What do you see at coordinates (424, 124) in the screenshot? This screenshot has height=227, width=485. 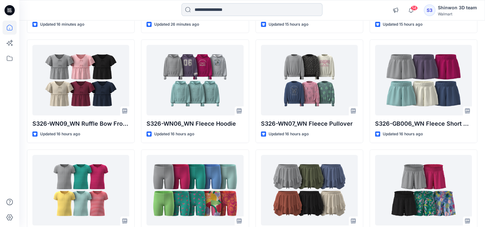 I see `p: S326-GB006_WN Fleece Short w Side stripe` at bounding box center [424, 124].